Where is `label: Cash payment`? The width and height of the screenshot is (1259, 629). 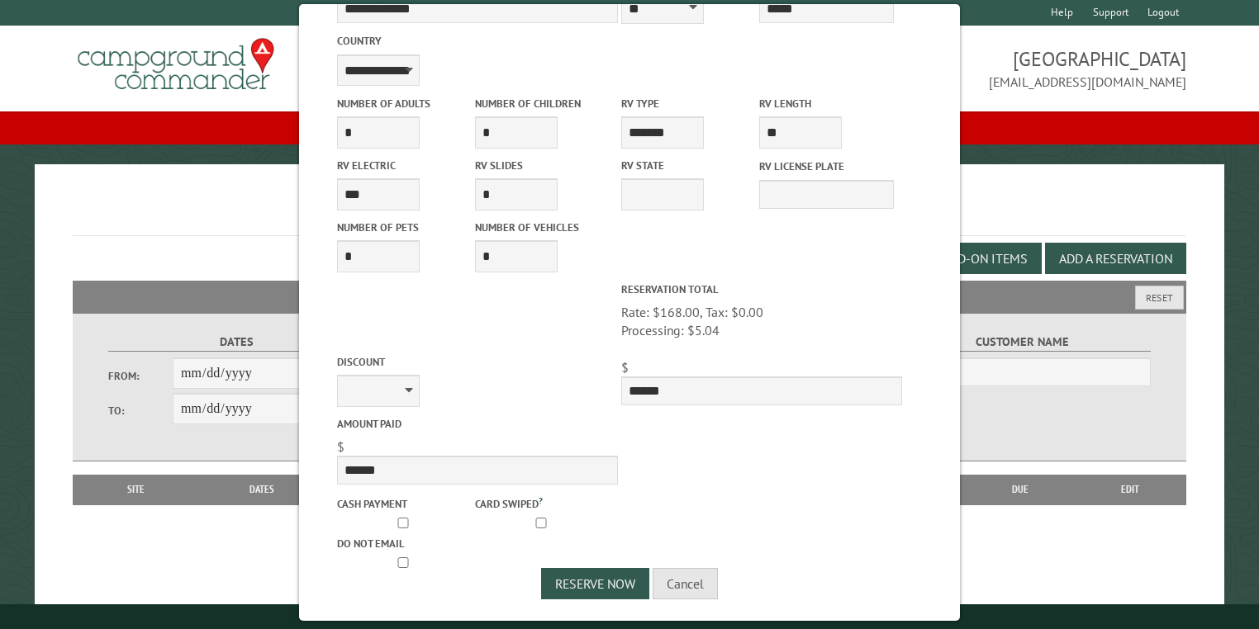
label: Cash payment is located at coordinates (404, 504).